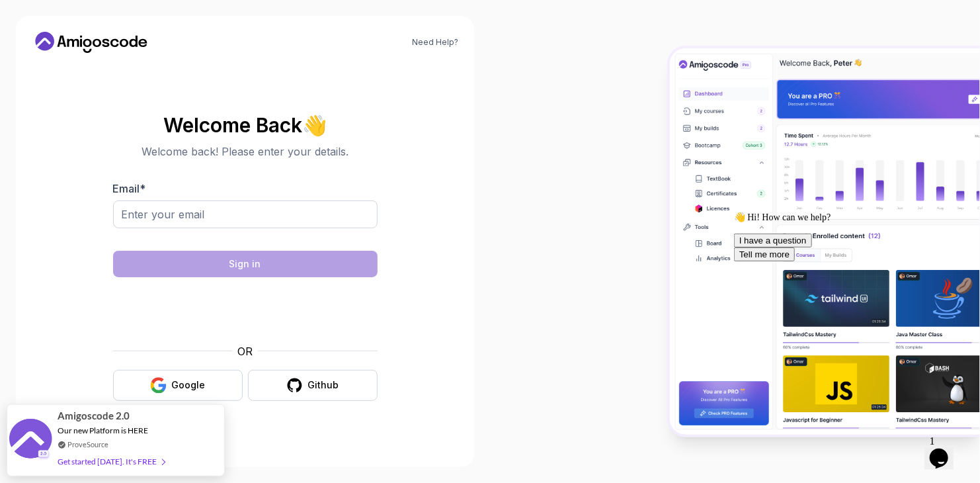  I want to click on p: Welcome back! Please enter your details., so click(245, 151).